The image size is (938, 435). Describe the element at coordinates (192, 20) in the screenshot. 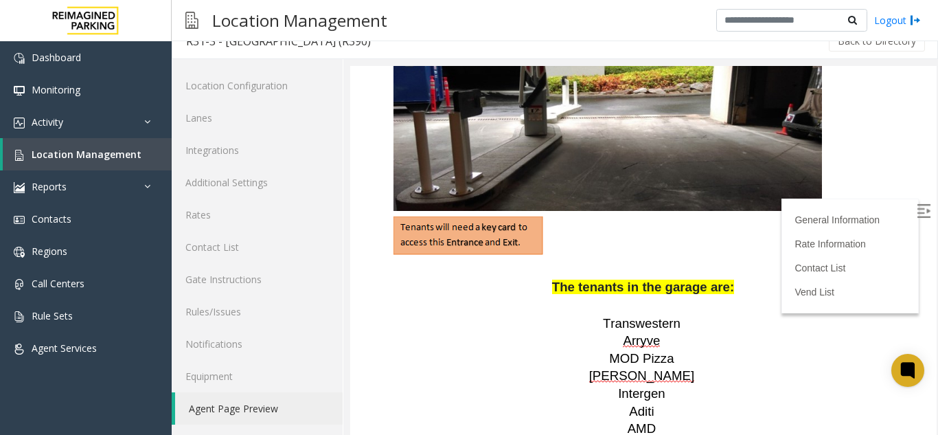

I see `img: pageIcon` at that location.